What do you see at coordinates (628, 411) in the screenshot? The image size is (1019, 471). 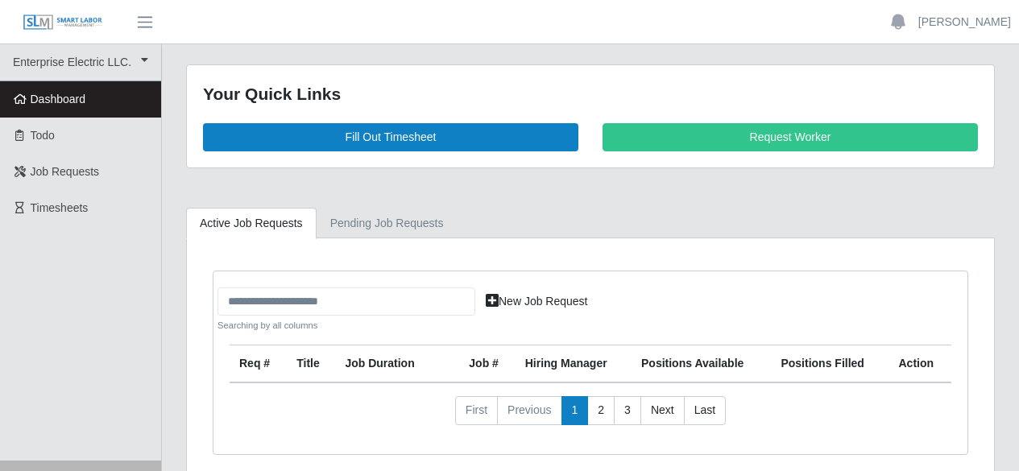 I see `a: 3` at bounding box center [628, 411].